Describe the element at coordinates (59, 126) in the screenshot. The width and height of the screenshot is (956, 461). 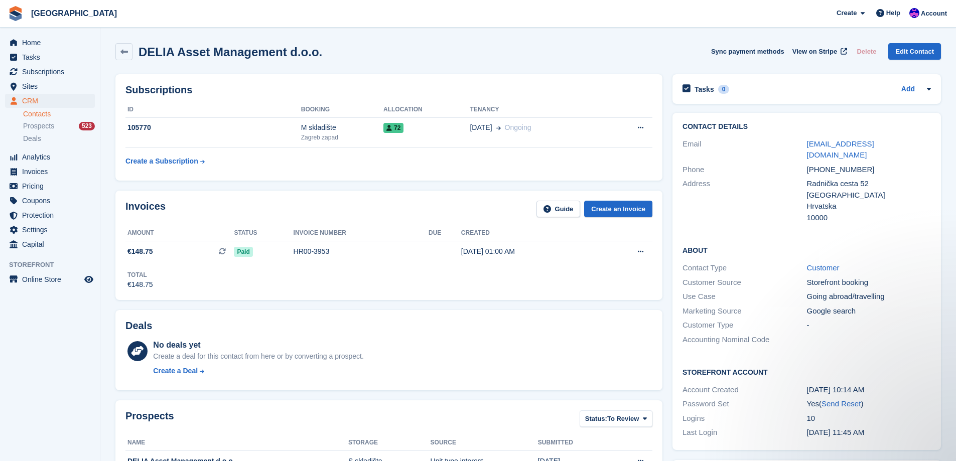
I see `a: Prospects 523` at that location.